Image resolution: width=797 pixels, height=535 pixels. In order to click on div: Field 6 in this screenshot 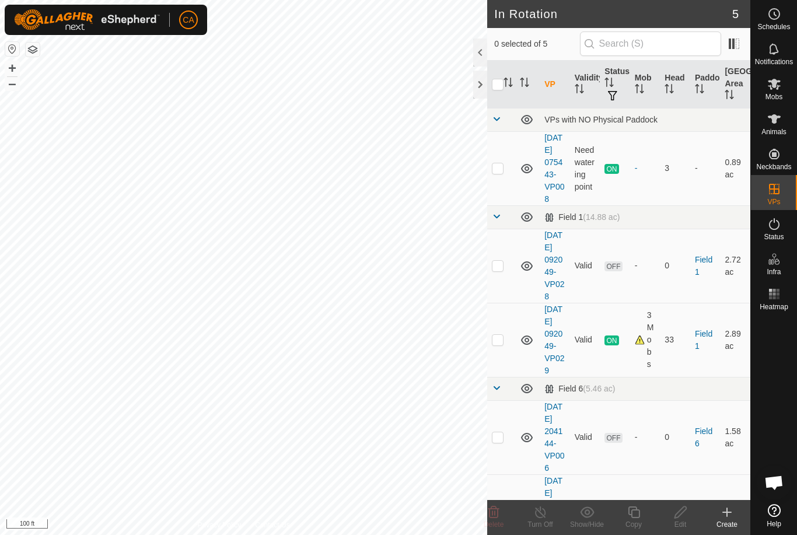, I will do `click(579, 389)`.